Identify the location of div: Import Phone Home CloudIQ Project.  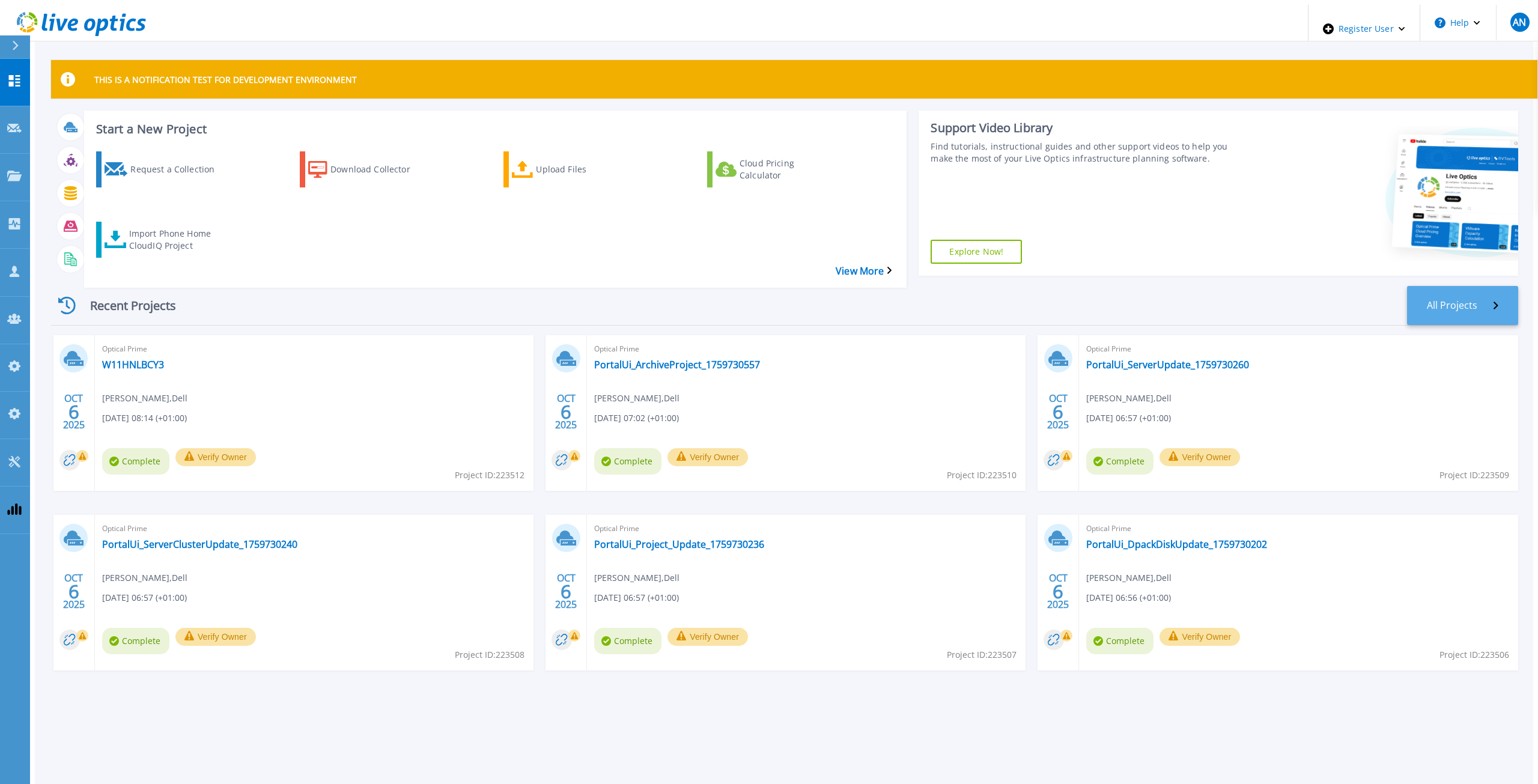
(177, 240).